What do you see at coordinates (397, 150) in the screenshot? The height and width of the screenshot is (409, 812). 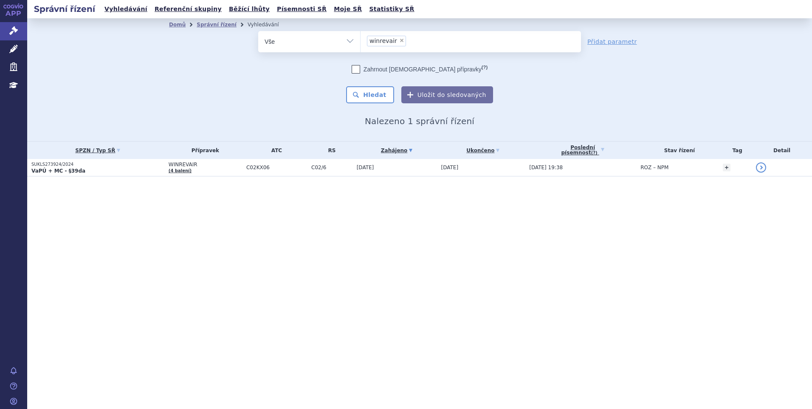 I see `a: Zahájeno` at bounding box center [397, 150].